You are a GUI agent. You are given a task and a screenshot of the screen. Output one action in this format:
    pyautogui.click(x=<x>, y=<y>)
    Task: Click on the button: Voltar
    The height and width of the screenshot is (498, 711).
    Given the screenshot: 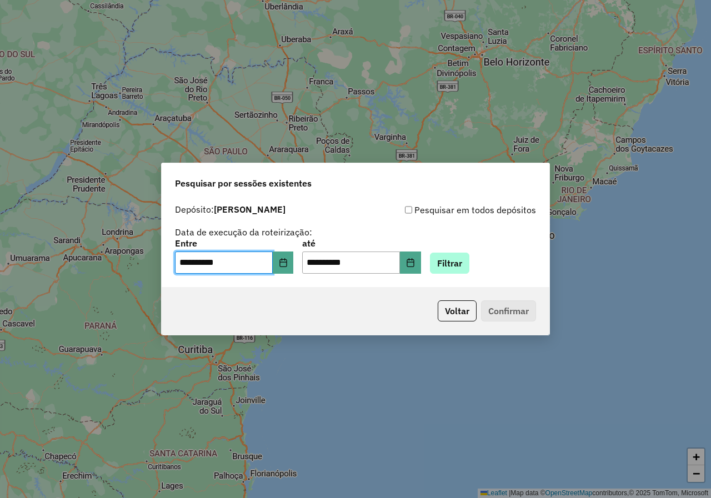 What is the action you would take?
    pyautogui.click(x=457, y=311)
    